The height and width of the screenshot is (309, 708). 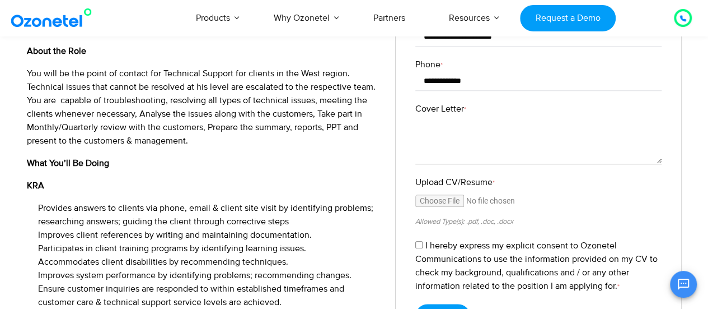 What do you see at coordinates (35, 185) in the screenshot?
I see `b: KRA` at bounding box center [35, 185].